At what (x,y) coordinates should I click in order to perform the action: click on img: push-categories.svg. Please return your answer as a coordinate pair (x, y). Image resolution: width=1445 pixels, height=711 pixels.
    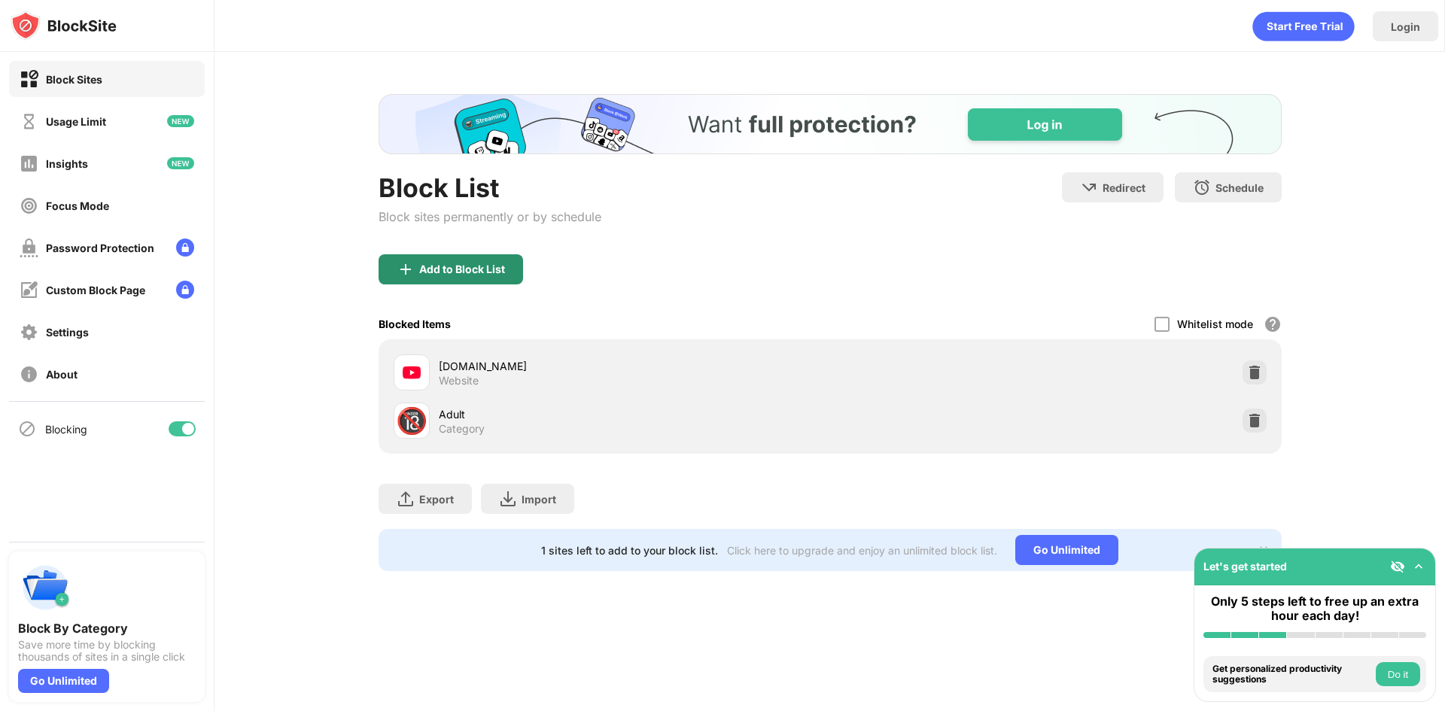
    Looking at the image, I should click on (45, 588).